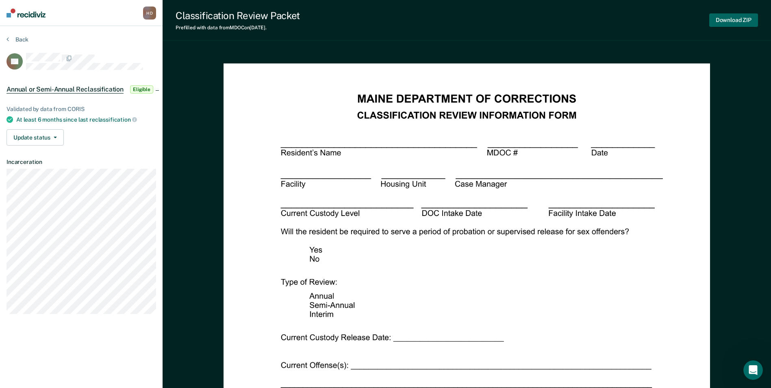  What do you see at coordinates (142, 89) in the screenshot?
I see `span: Eligible` at bounding box center [142, 89].